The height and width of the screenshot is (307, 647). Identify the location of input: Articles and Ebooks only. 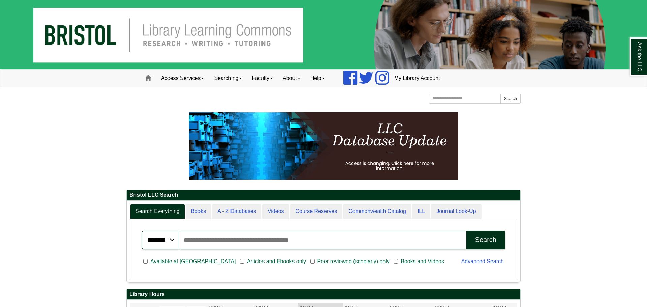
(242, 261).